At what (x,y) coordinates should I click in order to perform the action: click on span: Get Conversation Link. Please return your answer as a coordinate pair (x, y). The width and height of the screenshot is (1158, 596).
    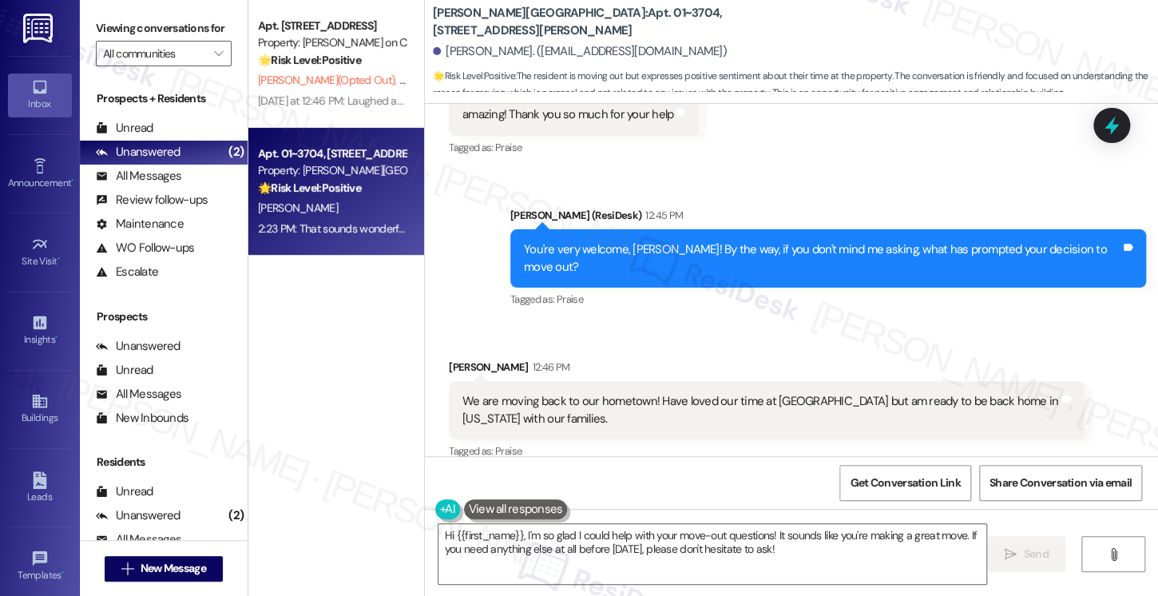
    Looking at the image, I should click on (905, 482).